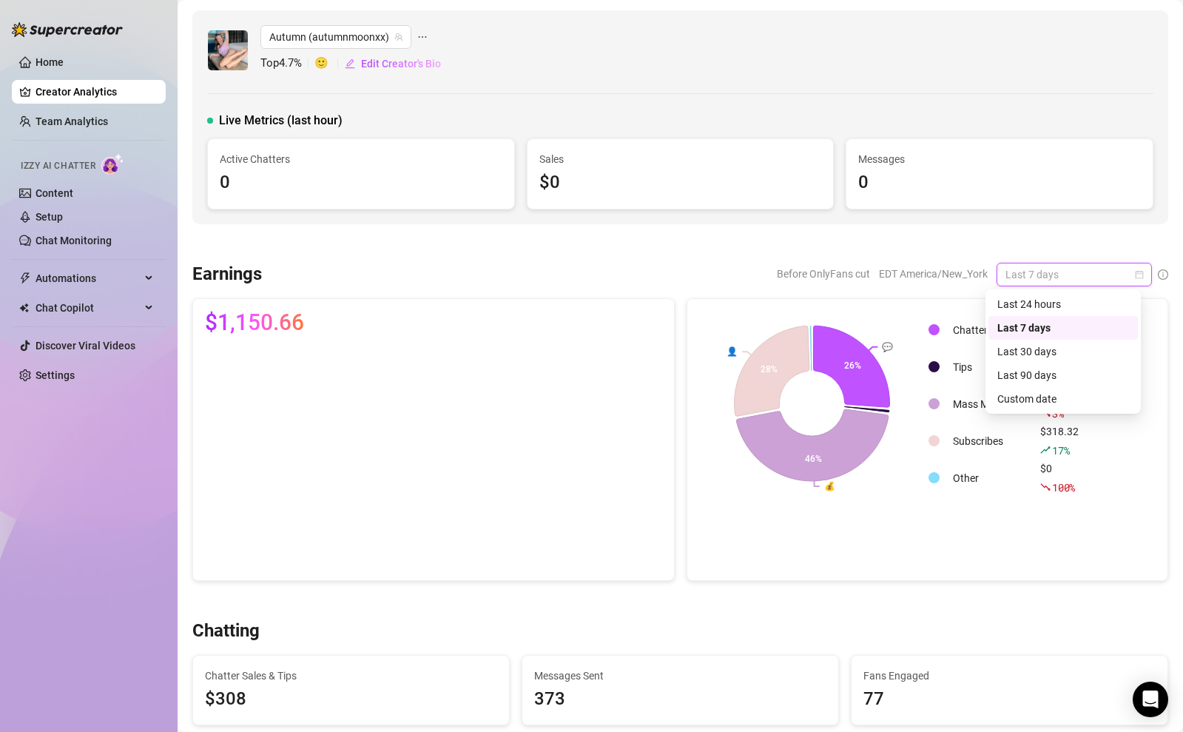 This screenshot has width=1183, height=732. What do you see at coordinates (55, 375) in the screenshot?
I see `a: Settings` at bounding box center [55, 375].